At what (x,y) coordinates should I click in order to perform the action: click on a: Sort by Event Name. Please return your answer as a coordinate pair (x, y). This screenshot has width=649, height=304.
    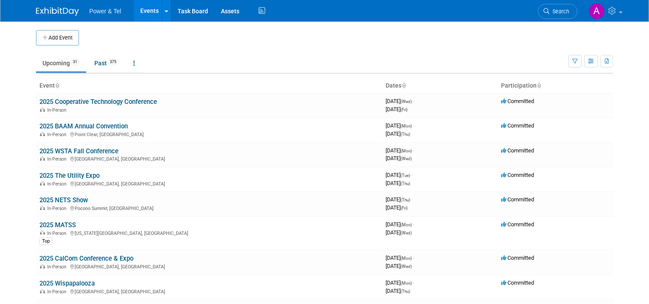
    Looking at the image, I should click on (57, 85).